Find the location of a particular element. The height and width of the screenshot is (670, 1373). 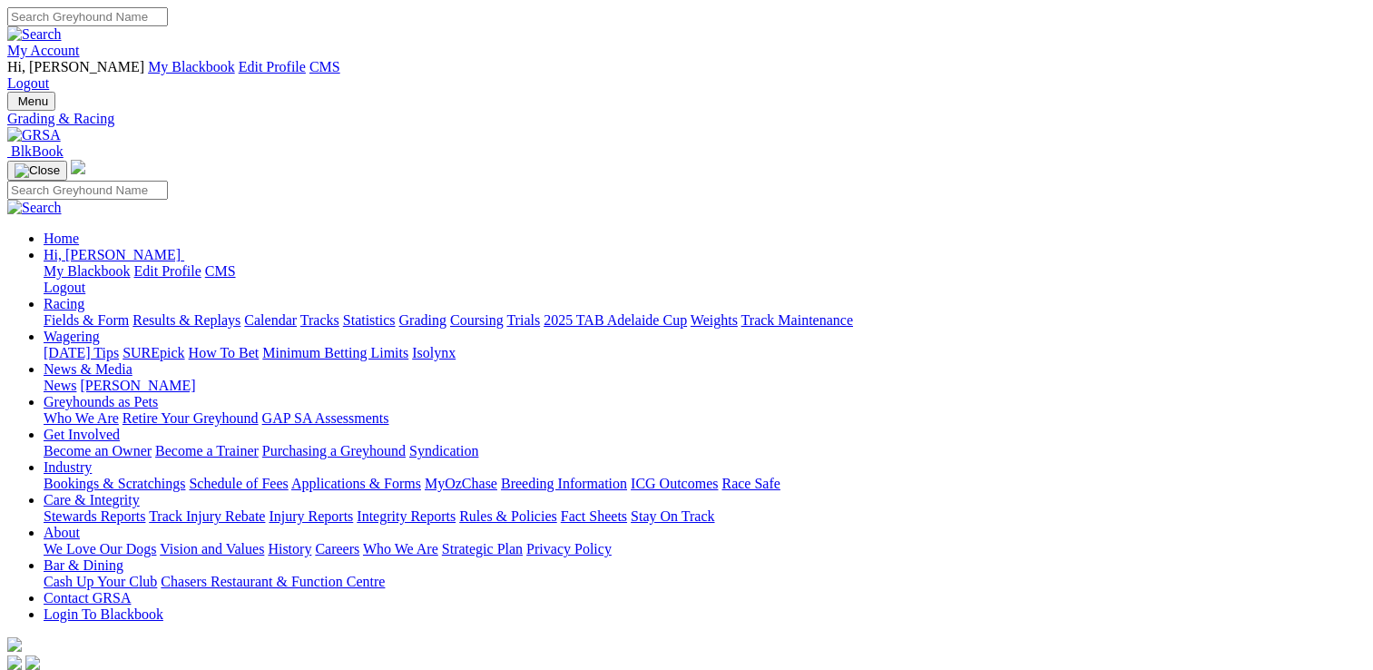

span: Menu is located at coordinates (33, 101).